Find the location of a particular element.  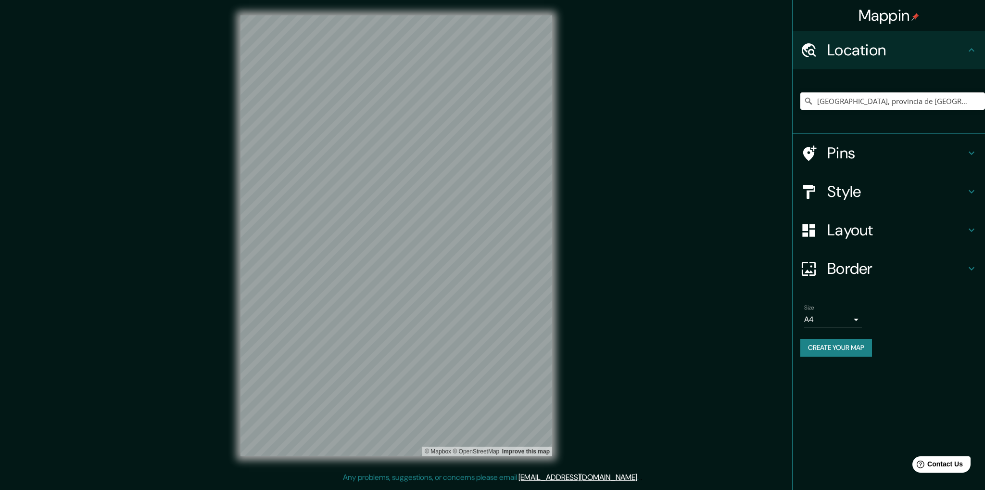

div: A4 is located at coordinates (833, 319).